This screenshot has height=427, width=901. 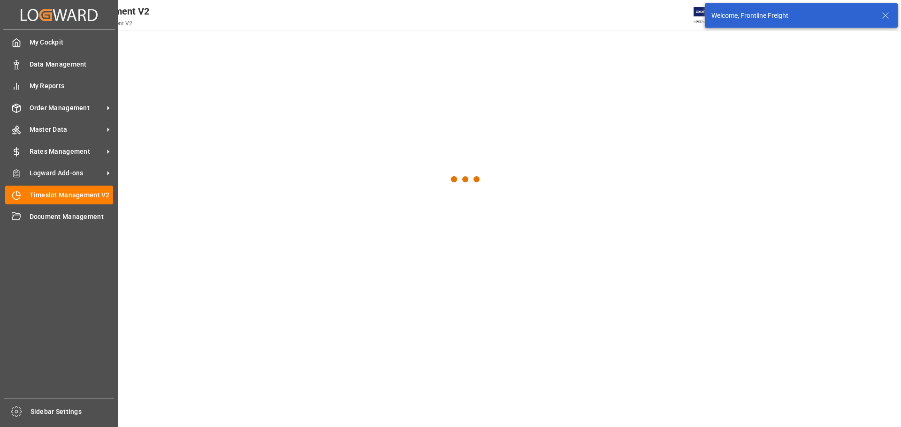 I want to click on span: My Reports, so click(x=71, y=86).